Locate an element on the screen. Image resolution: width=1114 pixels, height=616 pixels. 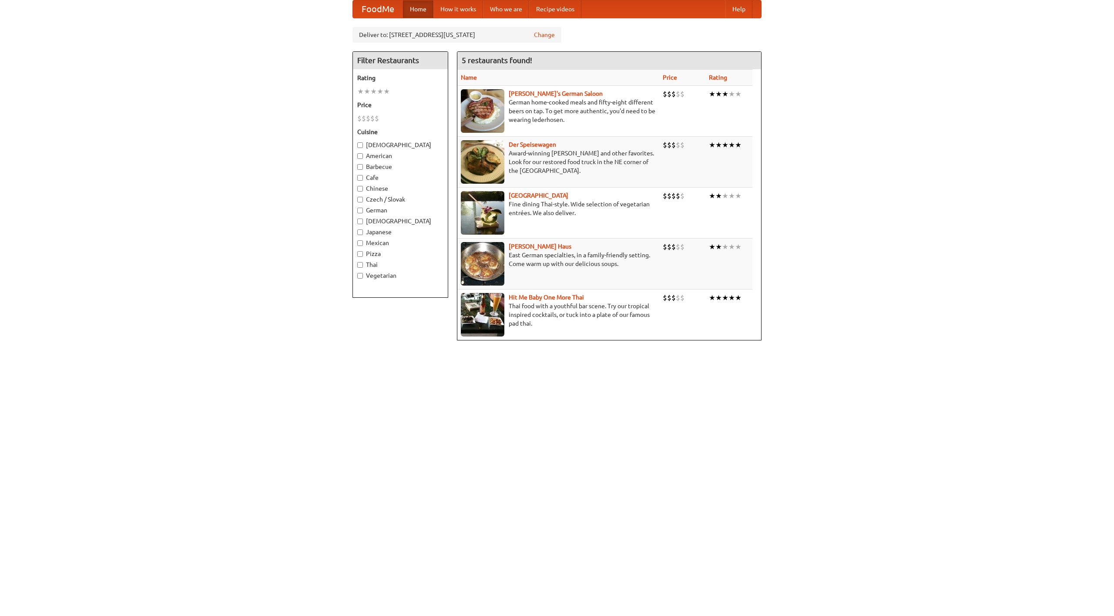
img: kohlhaus.jpg is located at coordinates (482, 264).